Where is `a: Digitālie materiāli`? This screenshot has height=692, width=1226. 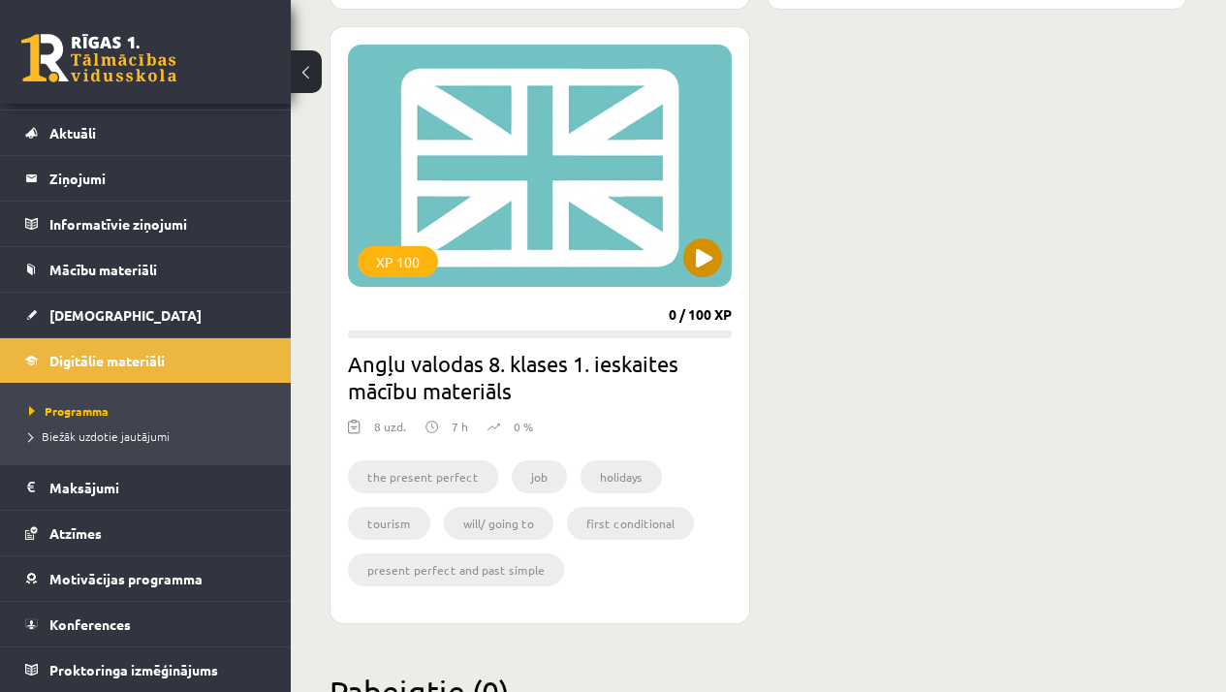
a: Digitālie materiāli is located at coordinates (145, 360).